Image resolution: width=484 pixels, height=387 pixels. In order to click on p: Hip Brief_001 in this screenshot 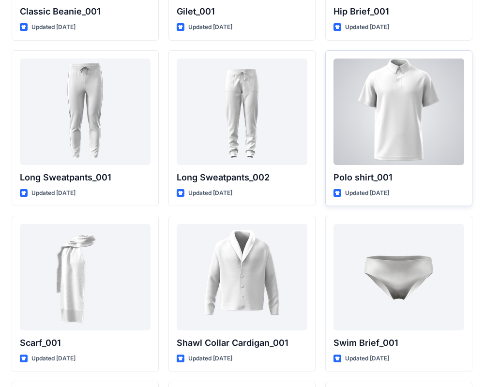, I will do `click(399, 12)`.